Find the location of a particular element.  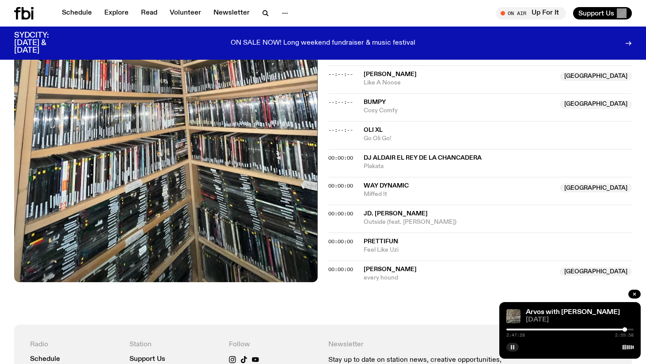

a: Read is located at coordinates (149, 13).